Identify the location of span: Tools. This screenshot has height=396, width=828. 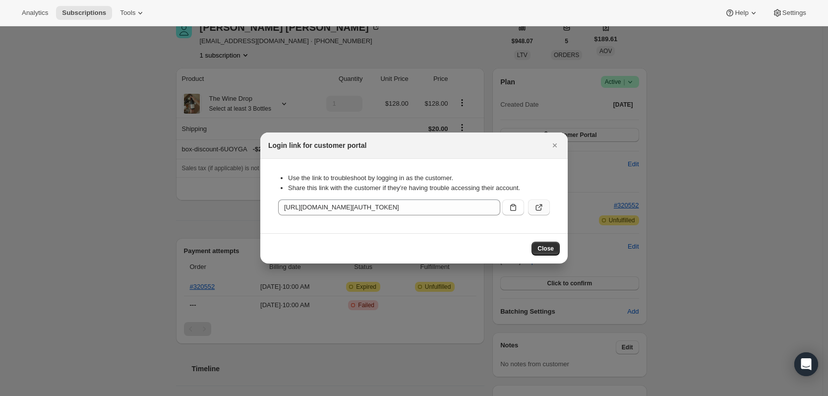
(127, 13).